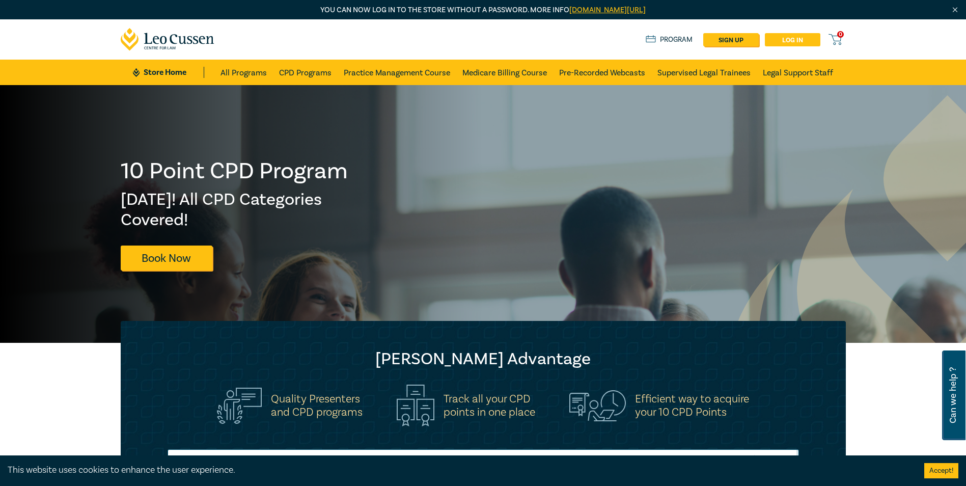 The image size is (966, 486). What do you see at coordinates (953, 395) in the screenshot?
I see `span: Can we help ?` at bounding box center [953, 395].